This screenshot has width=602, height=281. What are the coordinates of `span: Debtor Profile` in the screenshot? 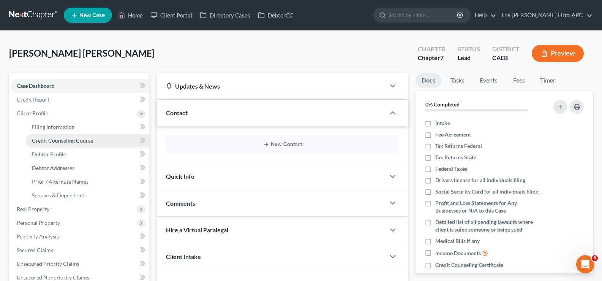 It's located at (49, 154).